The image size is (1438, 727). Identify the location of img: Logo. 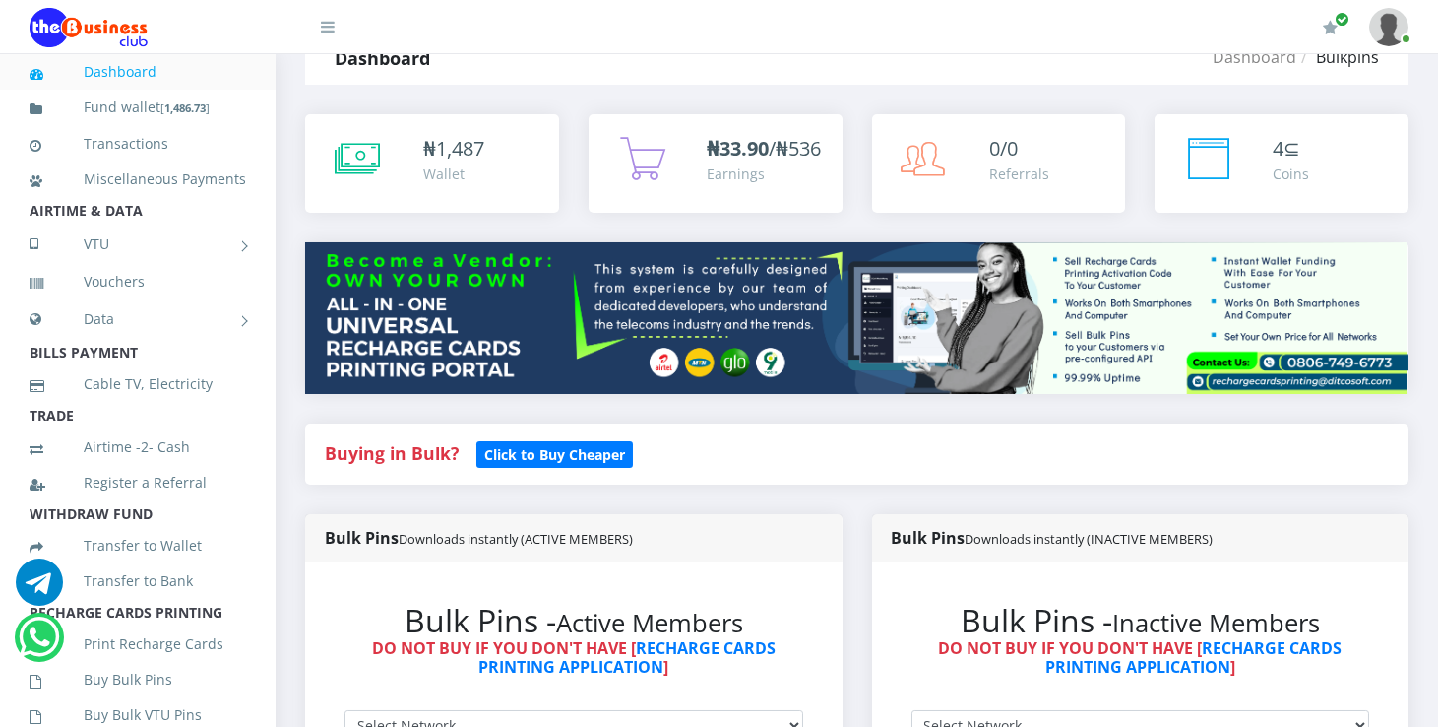
(89, 28).